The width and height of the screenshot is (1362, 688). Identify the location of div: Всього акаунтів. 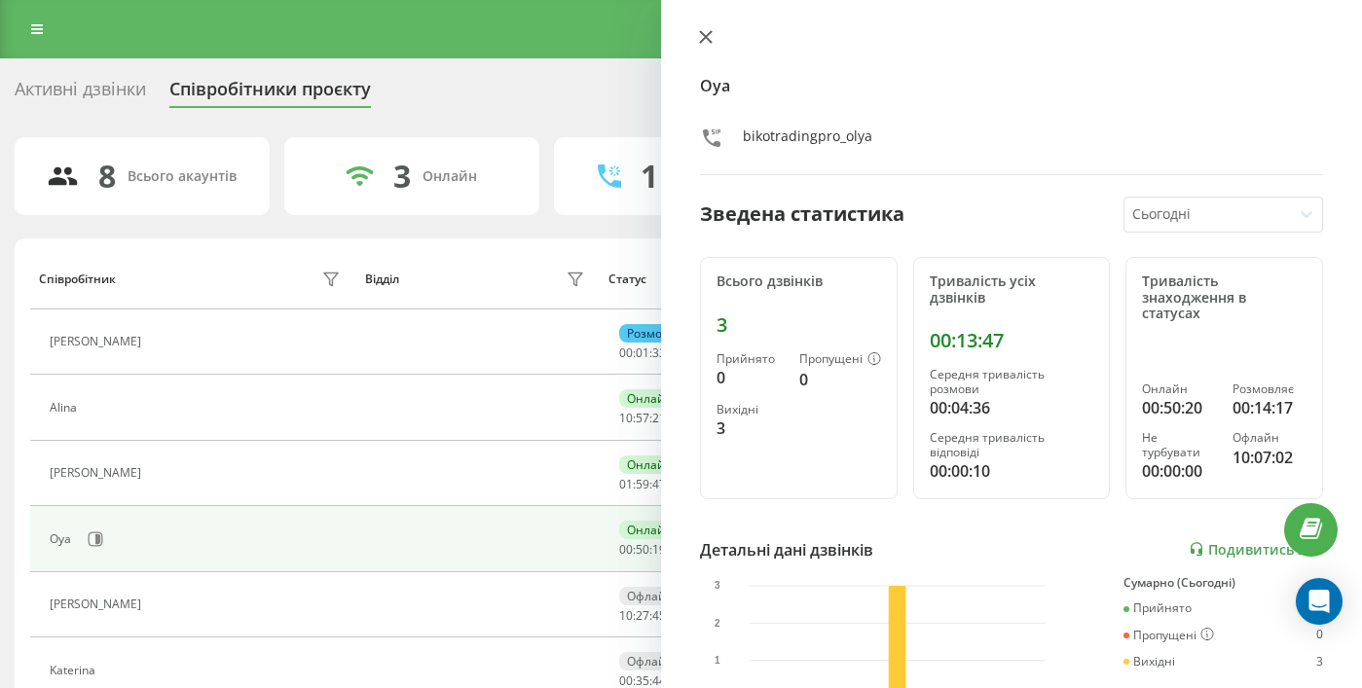
(182, 176).